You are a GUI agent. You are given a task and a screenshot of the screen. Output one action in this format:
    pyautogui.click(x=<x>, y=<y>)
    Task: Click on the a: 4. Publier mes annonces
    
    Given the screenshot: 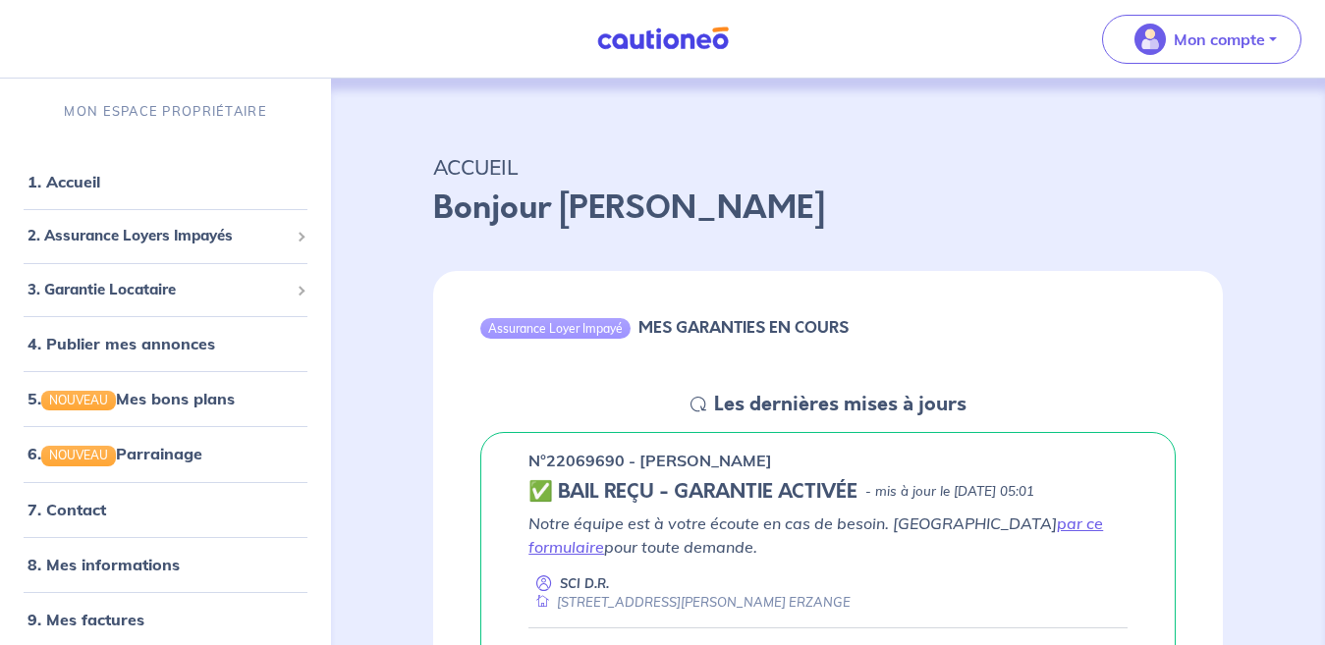 What is the action you would take?
    pyautogui.click(x=121, y=344)
    